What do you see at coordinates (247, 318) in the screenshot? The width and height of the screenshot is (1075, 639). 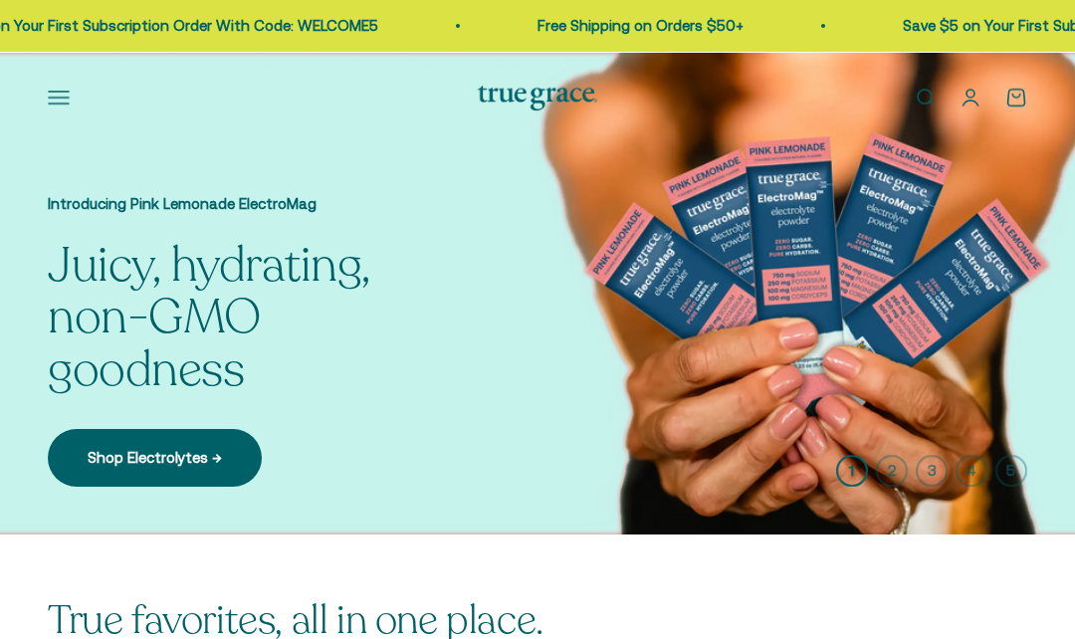 I see `split-lines: Juicy, hydrating, non-GMO goodness` at bounding box center [247, 318].